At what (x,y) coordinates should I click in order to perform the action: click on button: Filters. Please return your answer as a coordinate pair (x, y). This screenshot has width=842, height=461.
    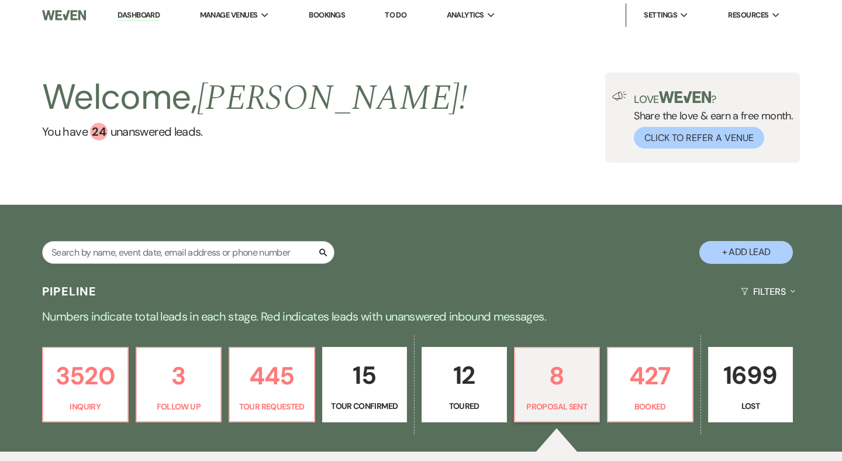
    Looking at the image, I should click on (767, 291).